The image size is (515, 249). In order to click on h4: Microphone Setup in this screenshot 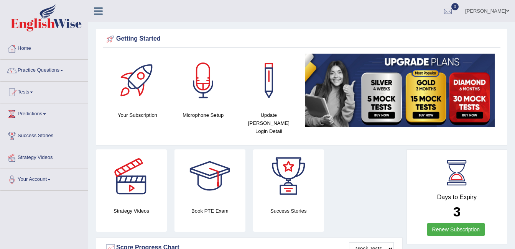, I will do `click(203, 115)`.